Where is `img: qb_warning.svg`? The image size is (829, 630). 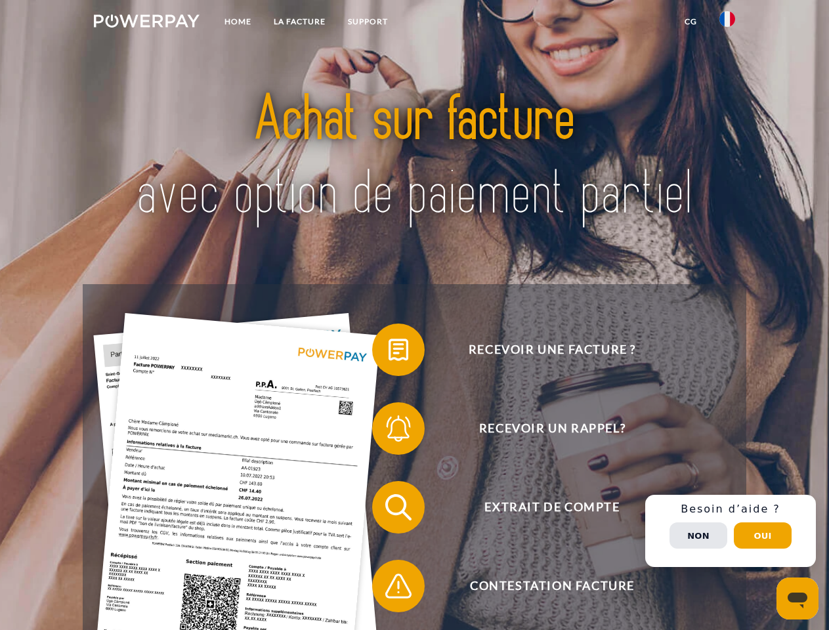
img: qb_warning.svg is located at coordinates (398, 586).